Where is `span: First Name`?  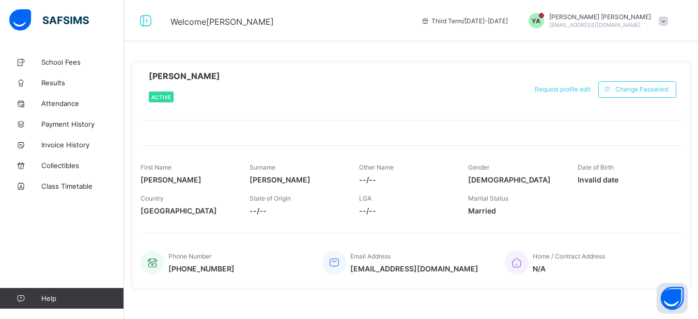
span: First Name is located at coordinates (156, 167).